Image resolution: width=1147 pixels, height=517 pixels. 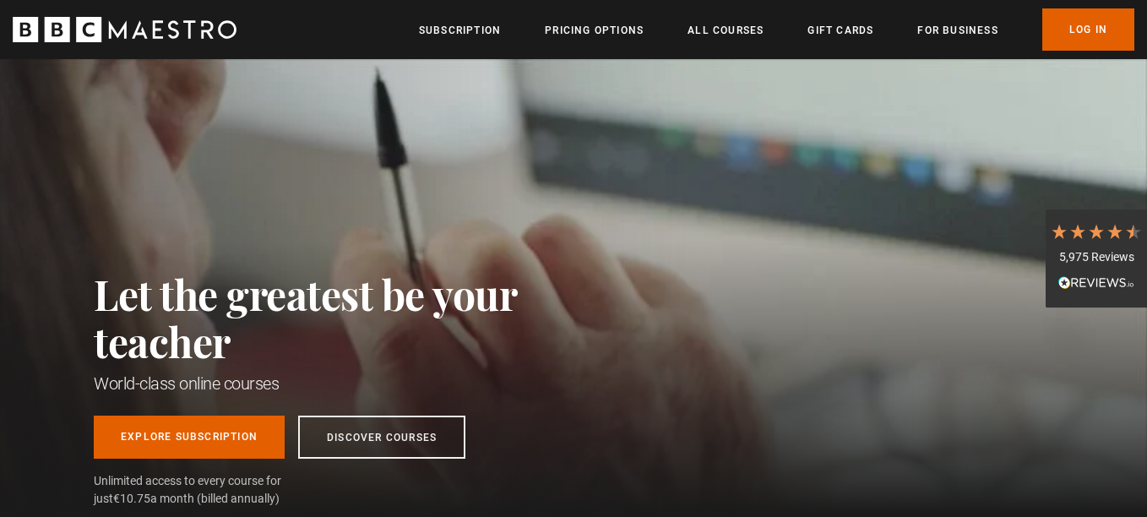 What do you see at coordinates (1096, 282) in the screenshot?
I see `img: REVIEWS.io` at bounding box center [1096, 282].